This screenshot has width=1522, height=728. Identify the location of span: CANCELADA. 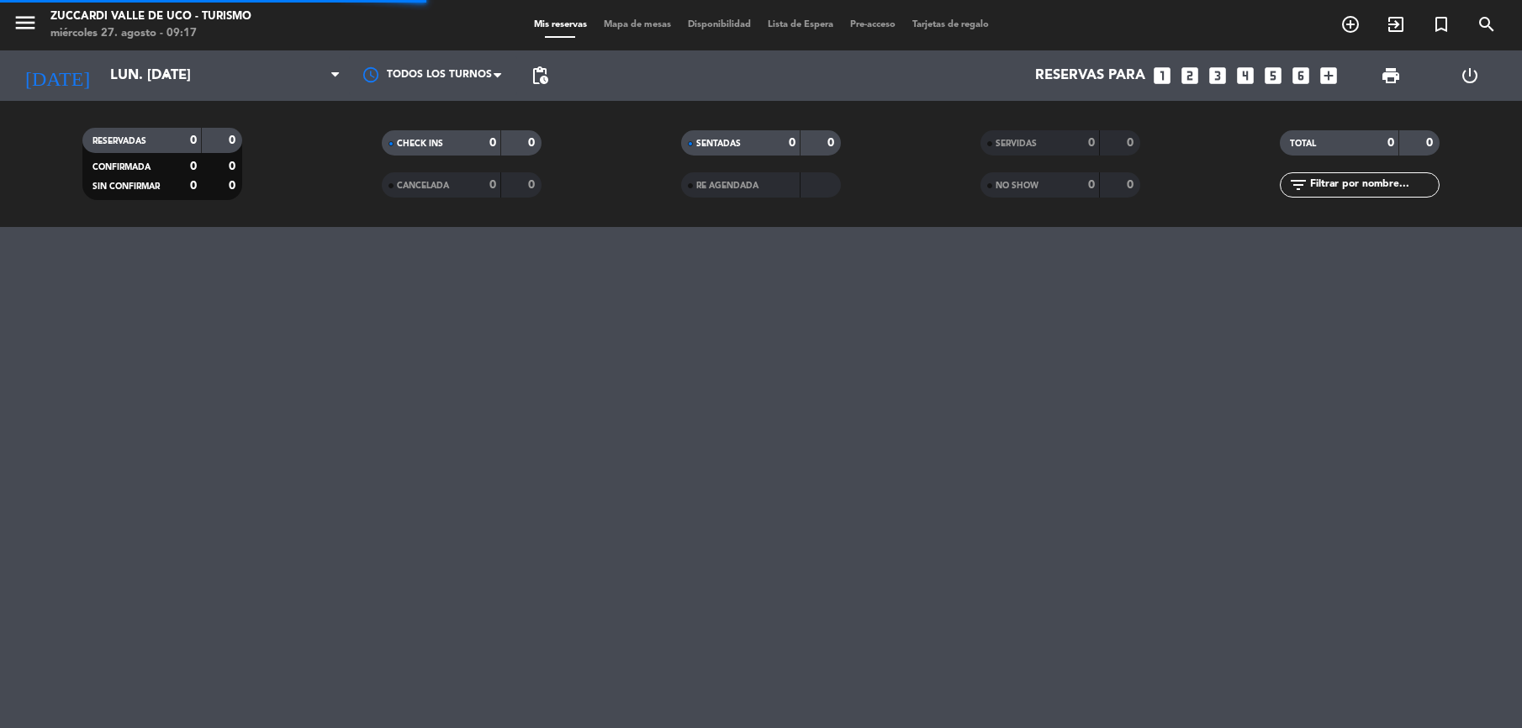
(423, 186).